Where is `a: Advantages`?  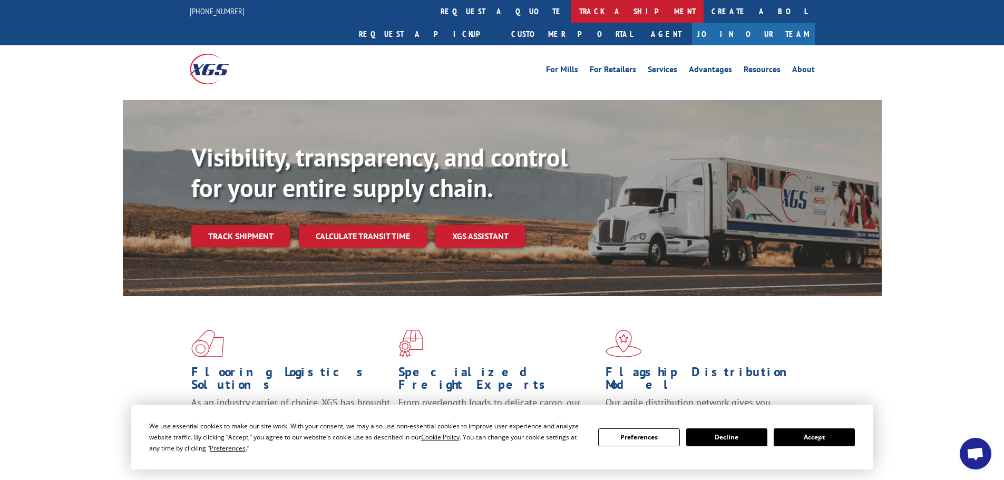 a: Advantages is located at coordinates (710, 71).